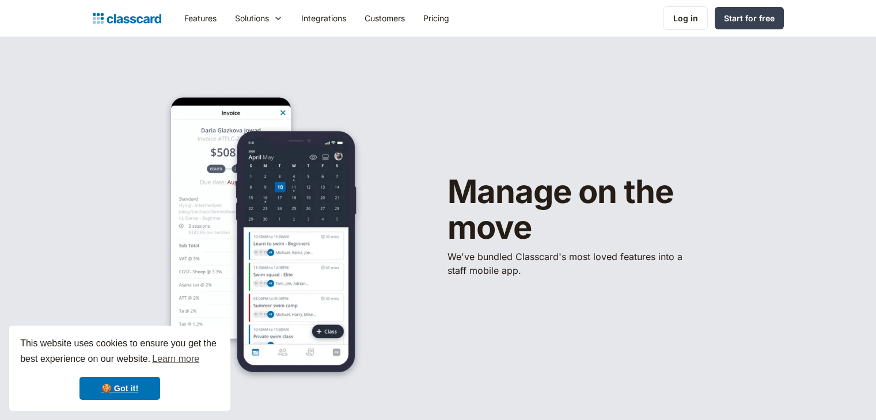  I want to click on div: Log in, so click(685, 18).